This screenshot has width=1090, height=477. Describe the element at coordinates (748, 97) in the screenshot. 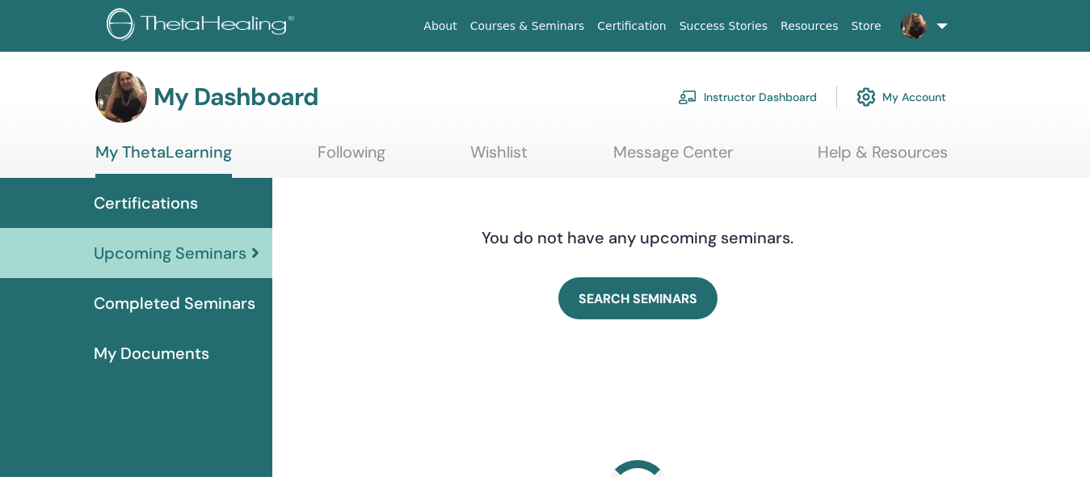

I see `a: Instructor Dashboard` at that location.